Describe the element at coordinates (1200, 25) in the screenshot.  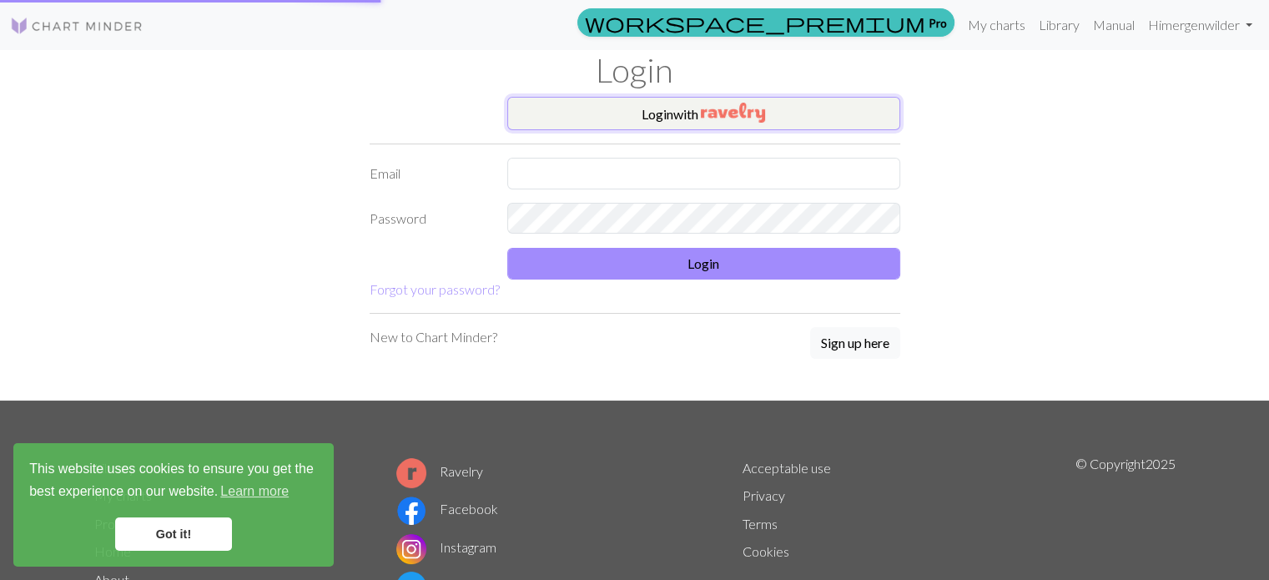
I see `a: Himergenwilder` at that location.